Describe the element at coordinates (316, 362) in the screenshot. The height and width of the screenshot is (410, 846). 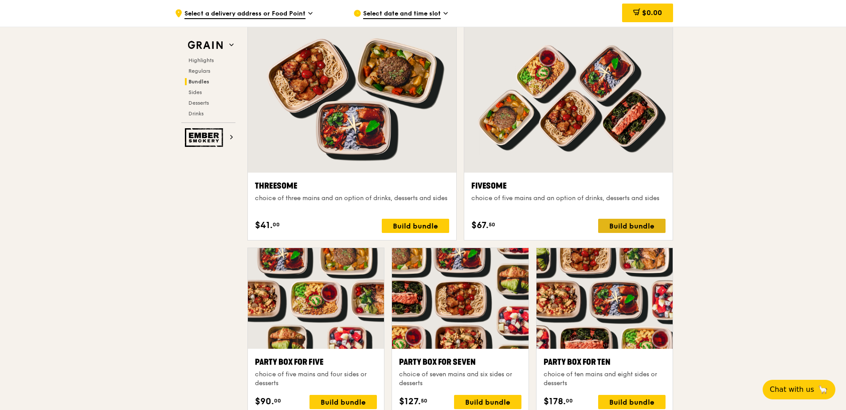
I see `div: Party Box for Five` at that location.